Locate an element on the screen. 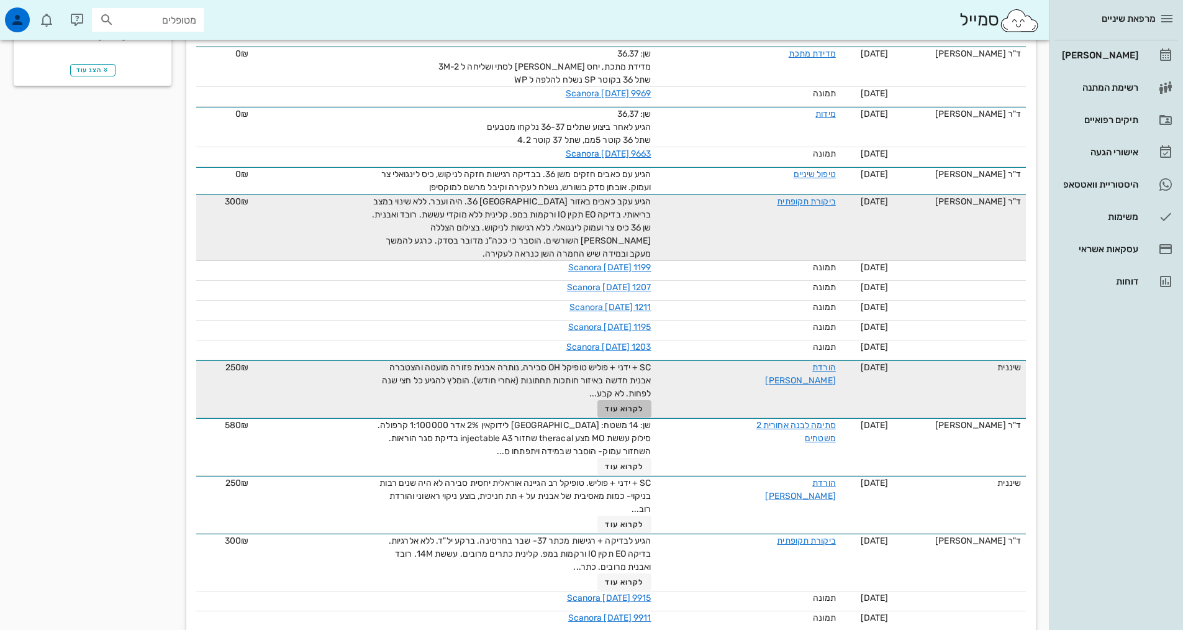 The image size is (1183, 630). div: משימות is located at coordinates (1099, 217).